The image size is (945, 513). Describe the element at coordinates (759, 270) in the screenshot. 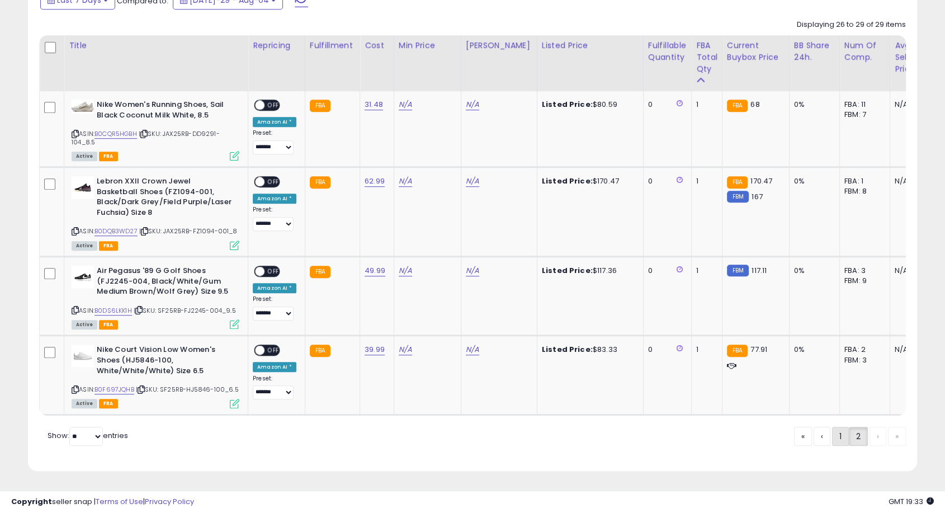

I see `span: 117.11` at that location.